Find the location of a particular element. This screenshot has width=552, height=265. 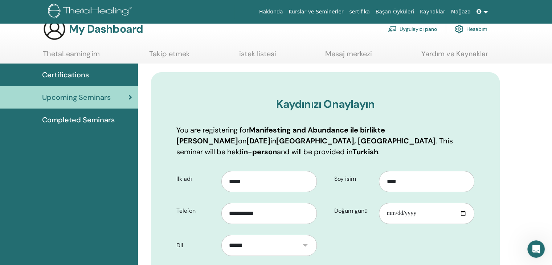

a: Mağaza is located at coordinates (460, 12).